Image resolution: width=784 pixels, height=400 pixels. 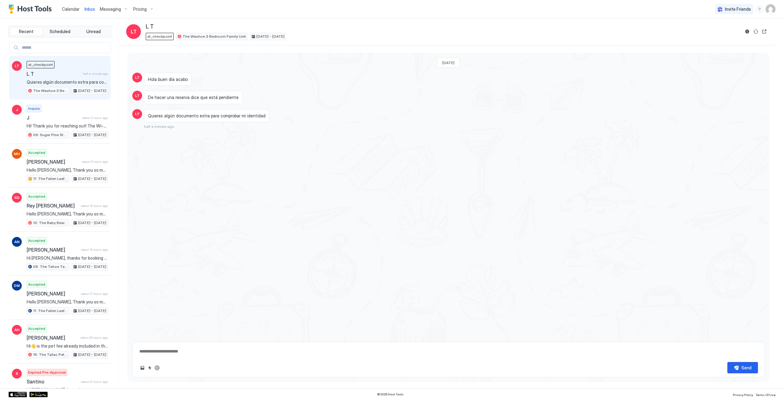 What do you see at coordinates (95, 161) in the screenshot?
I see `span: about 5 hours ago` at bounding box center [95, 161].